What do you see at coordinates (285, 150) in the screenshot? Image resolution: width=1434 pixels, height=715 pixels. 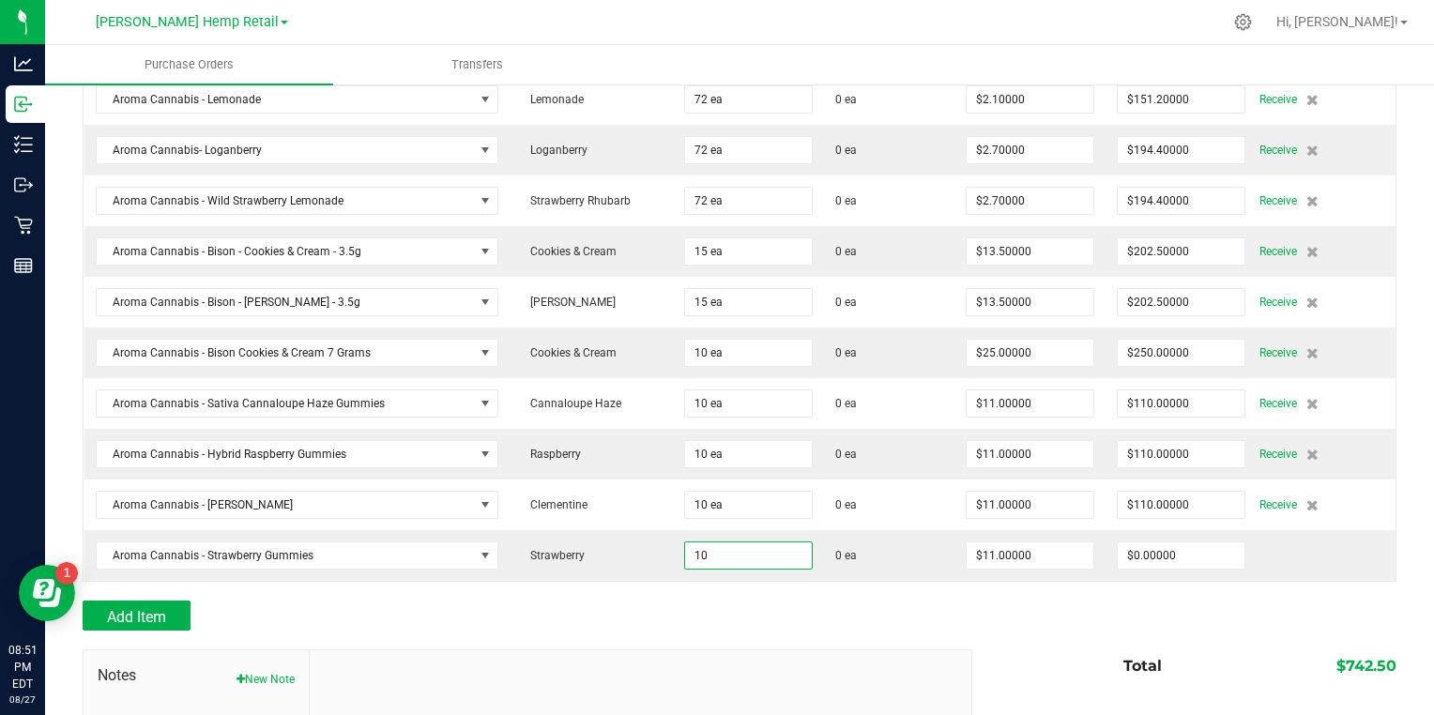 I see `span: Aroma Cannabis- Loganberry` at bounding box center [285, 150].